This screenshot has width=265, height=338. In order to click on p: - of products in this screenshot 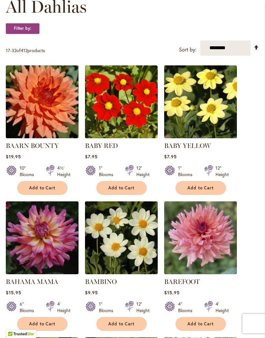, I will do `click(25, 51)`.